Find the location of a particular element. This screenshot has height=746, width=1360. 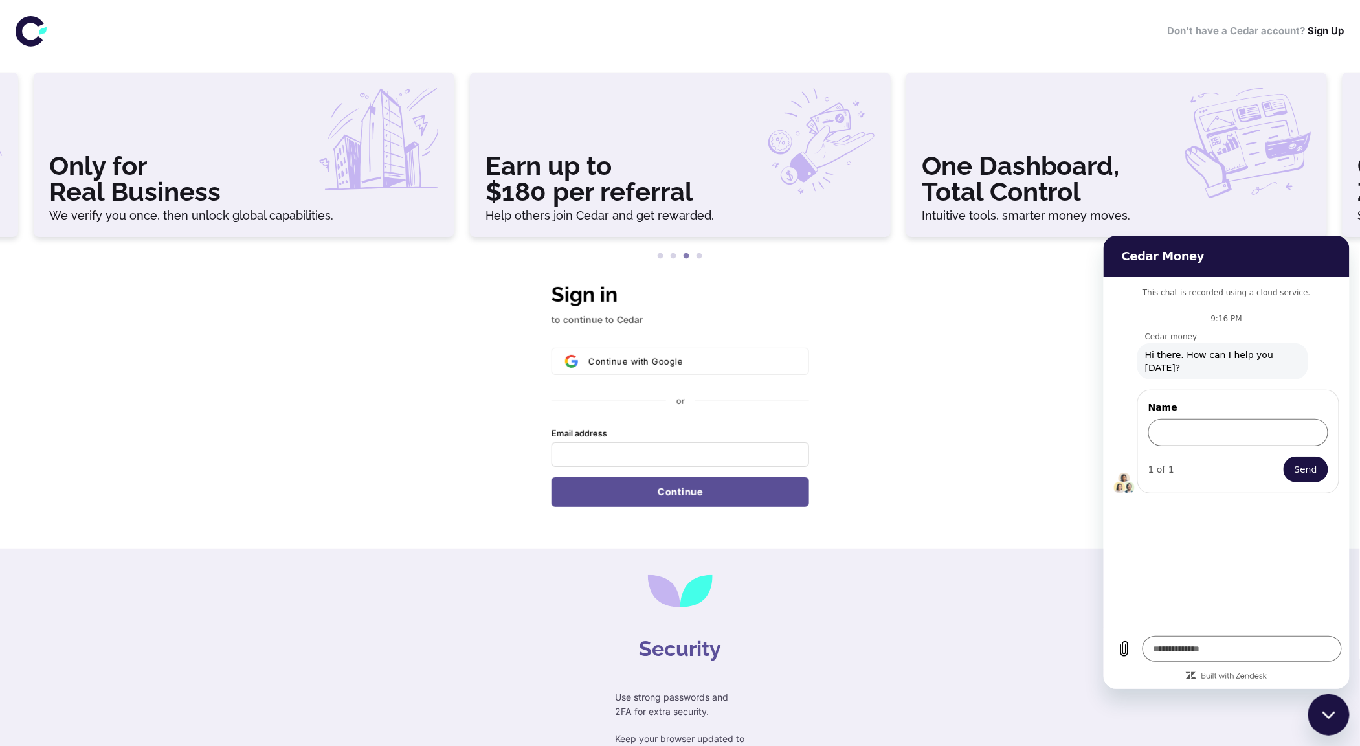

h6: Don’t have a Cedar account? is located at coordinates (1255, 31).